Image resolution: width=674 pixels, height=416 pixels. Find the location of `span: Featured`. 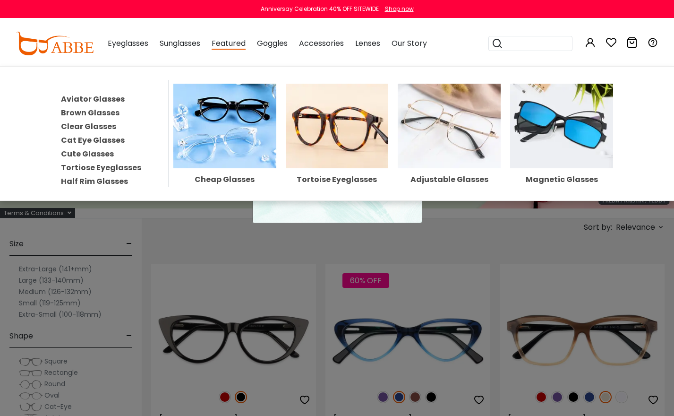

span: Featured is located at coordinates (229, 43).